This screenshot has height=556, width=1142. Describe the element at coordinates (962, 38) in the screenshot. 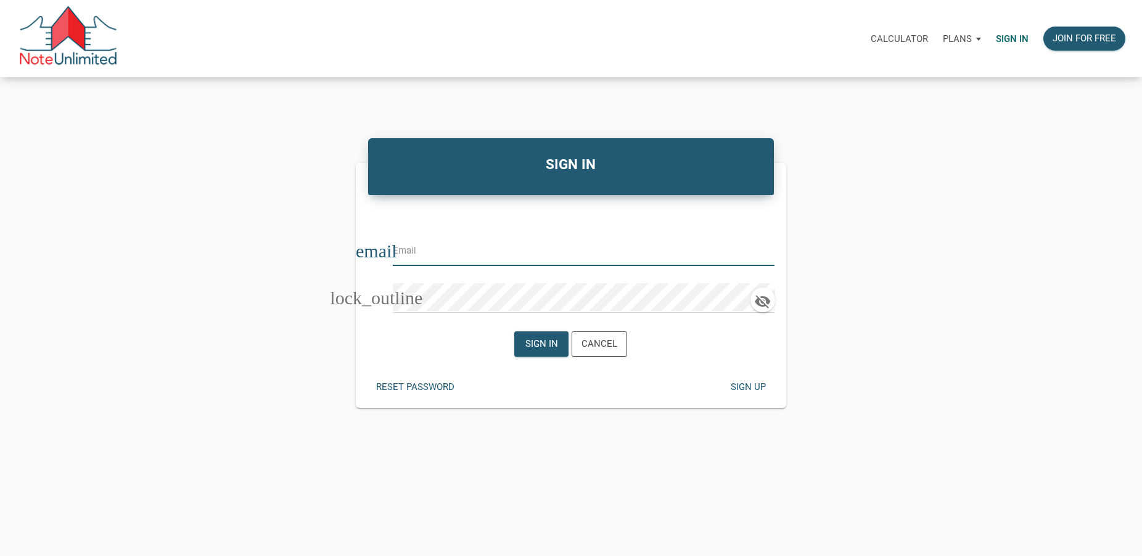

I see `a: Plans` at that location.